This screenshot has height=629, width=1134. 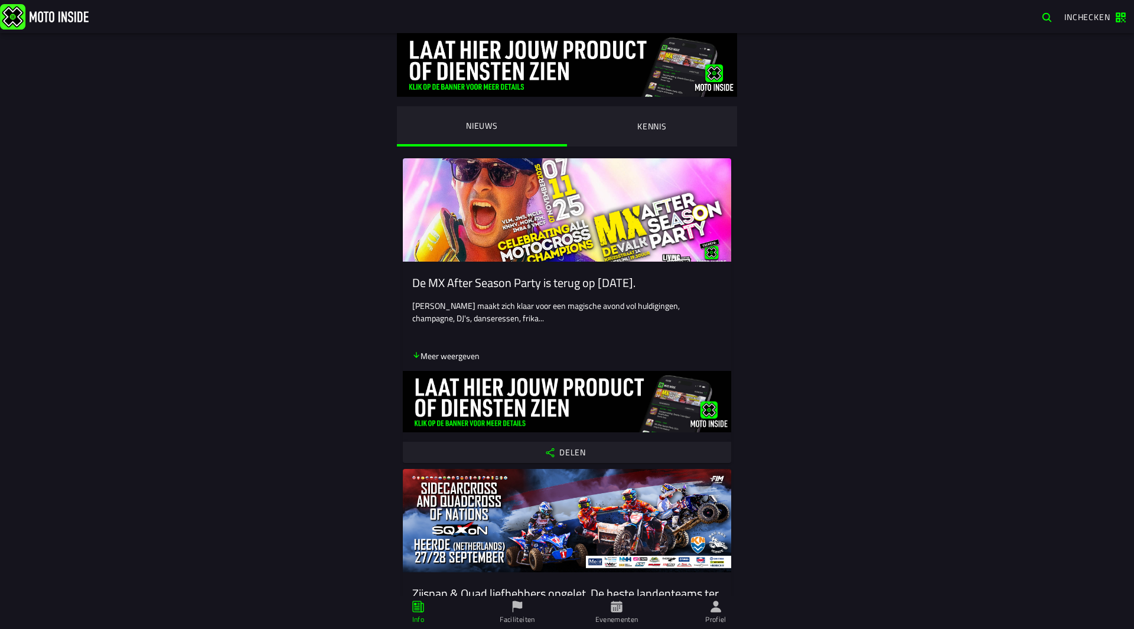 I want to click on ion-label: Faciliteiten, so click(x=517, y=620).